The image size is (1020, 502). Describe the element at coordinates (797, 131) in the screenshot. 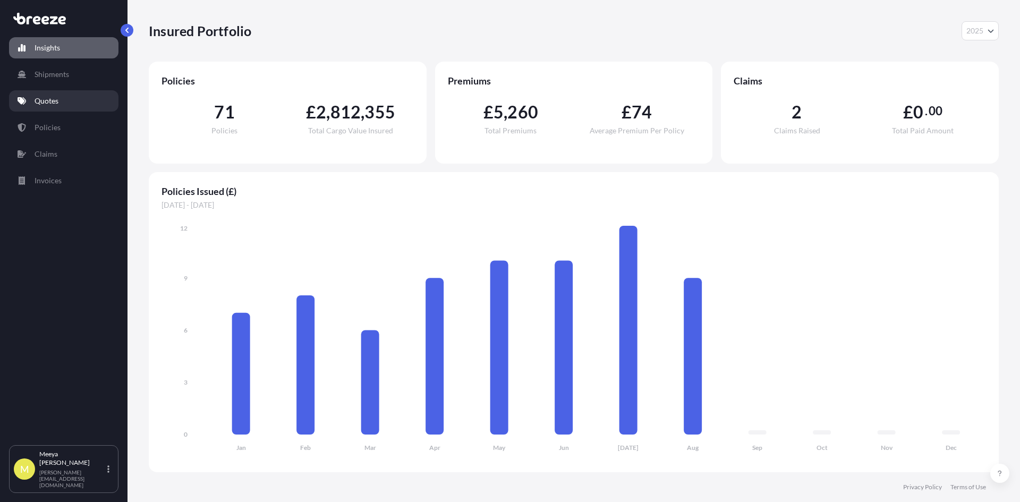

I see `span: Claims Raised` at that location.